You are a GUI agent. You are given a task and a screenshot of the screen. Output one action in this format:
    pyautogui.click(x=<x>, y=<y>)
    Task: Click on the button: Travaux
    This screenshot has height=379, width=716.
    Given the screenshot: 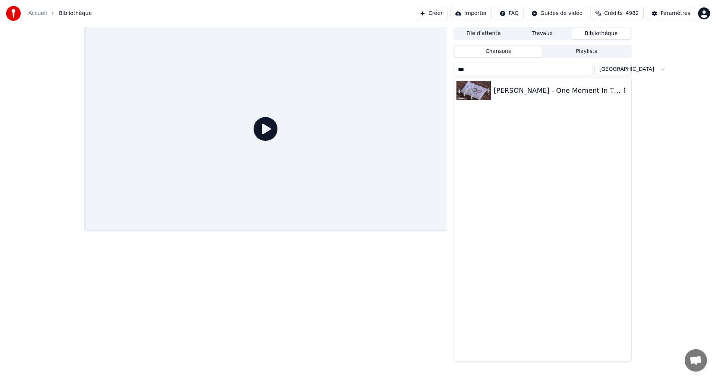 What is the action you would take?
    pyautogui.click(x=543, y=34)
    